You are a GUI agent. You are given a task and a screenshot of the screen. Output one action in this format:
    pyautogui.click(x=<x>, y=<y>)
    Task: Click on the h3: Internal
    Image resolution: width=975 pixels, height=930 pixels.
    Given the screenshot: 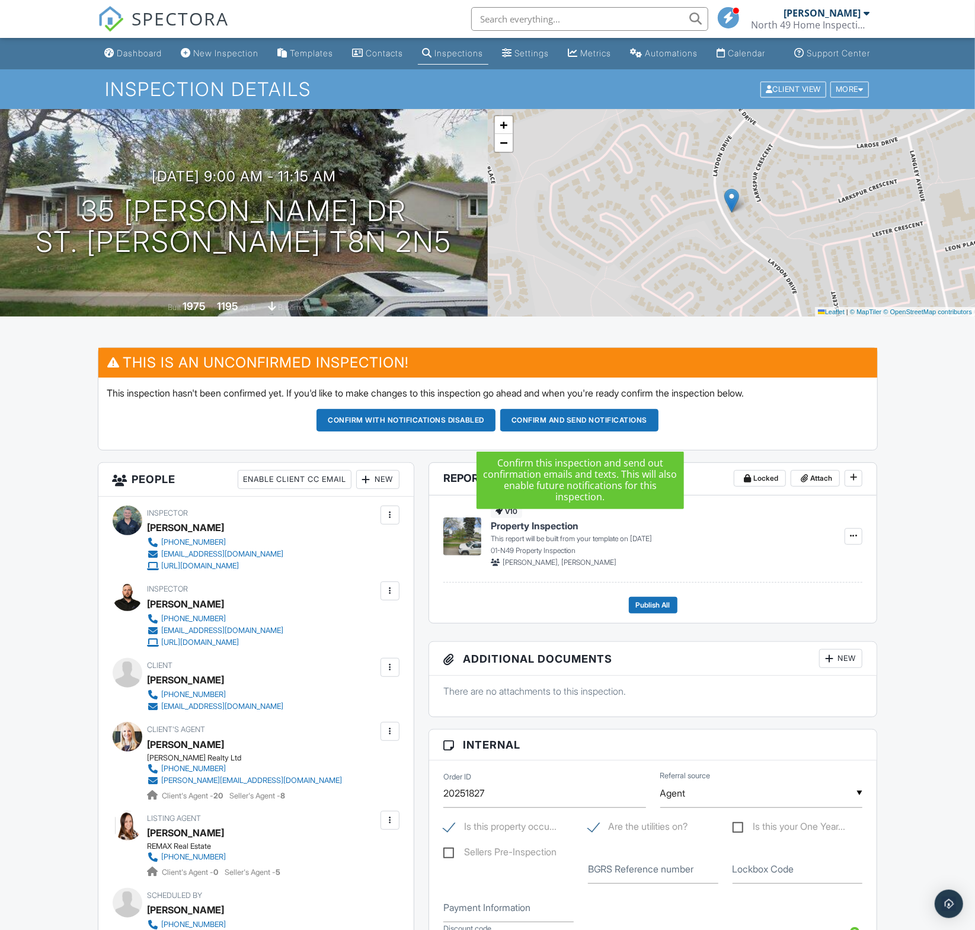 What is the action you would take?
    pyautogui.click(x=653, y=745)
    